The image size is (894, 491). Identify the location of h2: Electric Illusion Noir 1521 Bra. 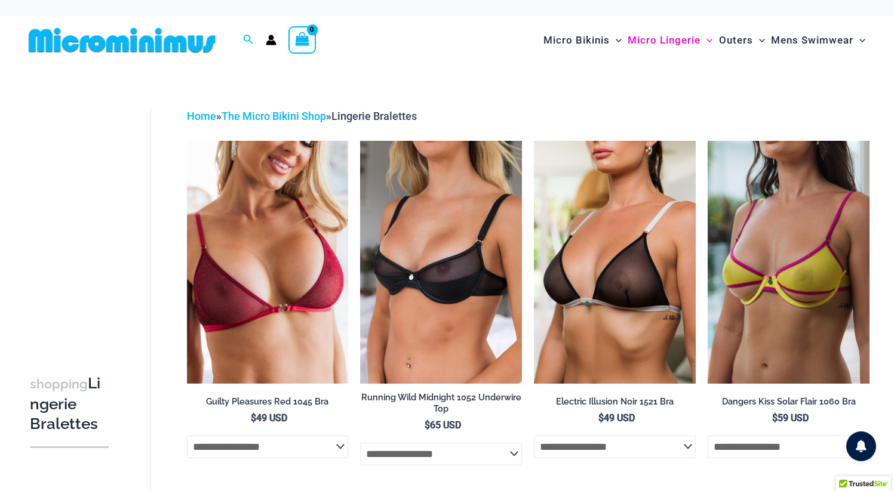
(614, 402).